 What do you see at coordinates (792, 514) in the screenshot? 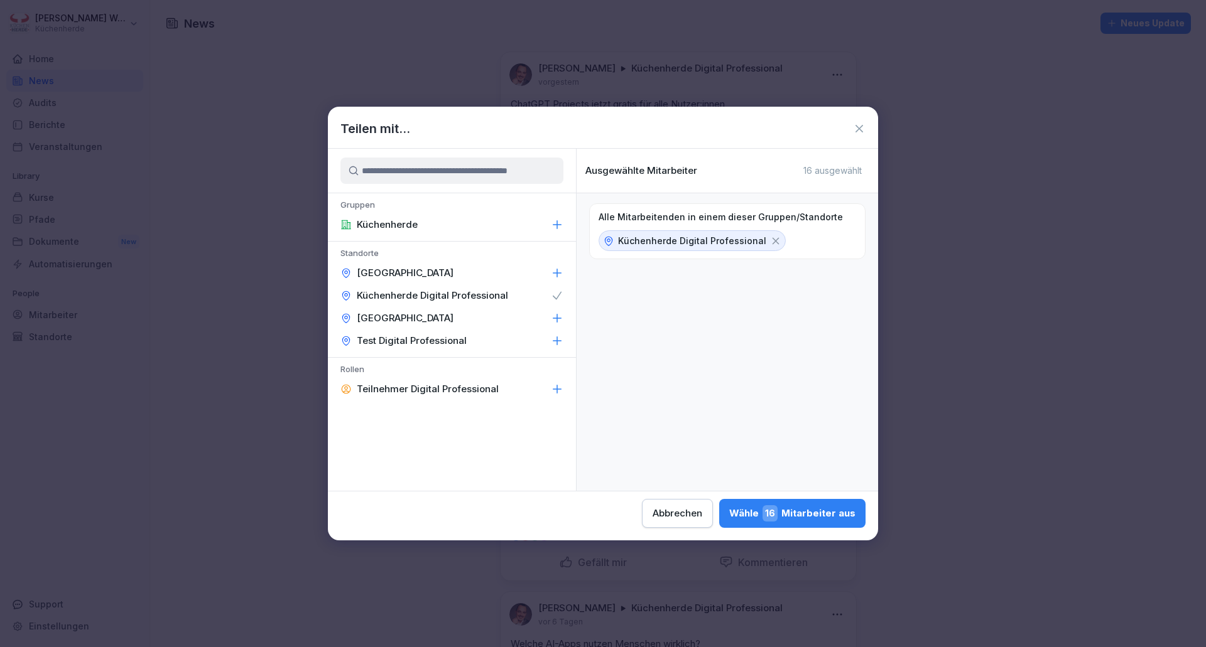
I see `div: Wähle Mitarbeiter aus` at bounding box center [792, 514].